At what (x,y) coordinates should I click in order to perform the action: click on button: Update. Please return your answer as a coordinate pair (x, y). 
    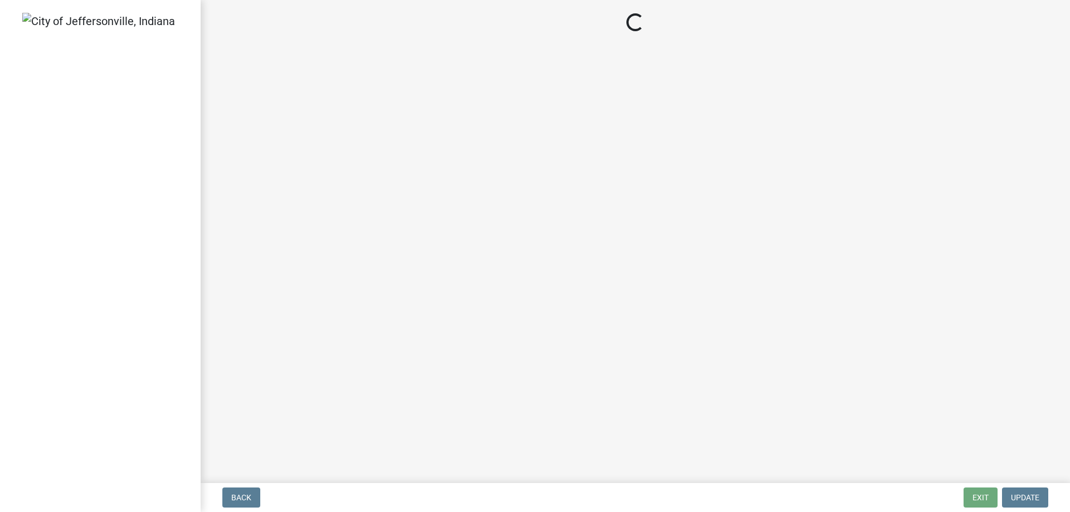
    Looking at the image, I should click on (1024, 497).